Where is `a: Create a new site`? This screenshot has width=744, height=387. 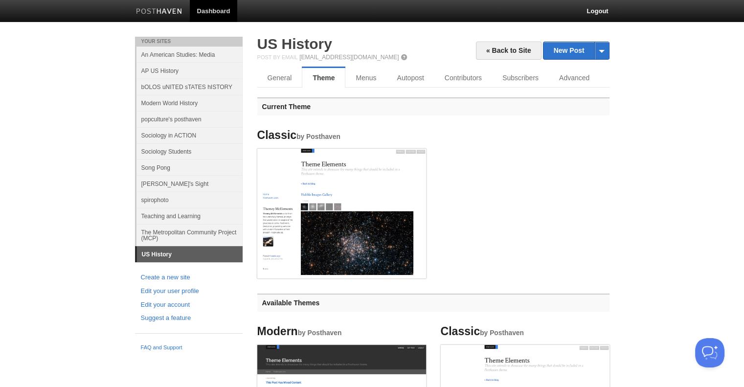 a: Create a new site is located at coordinates (189, 277).